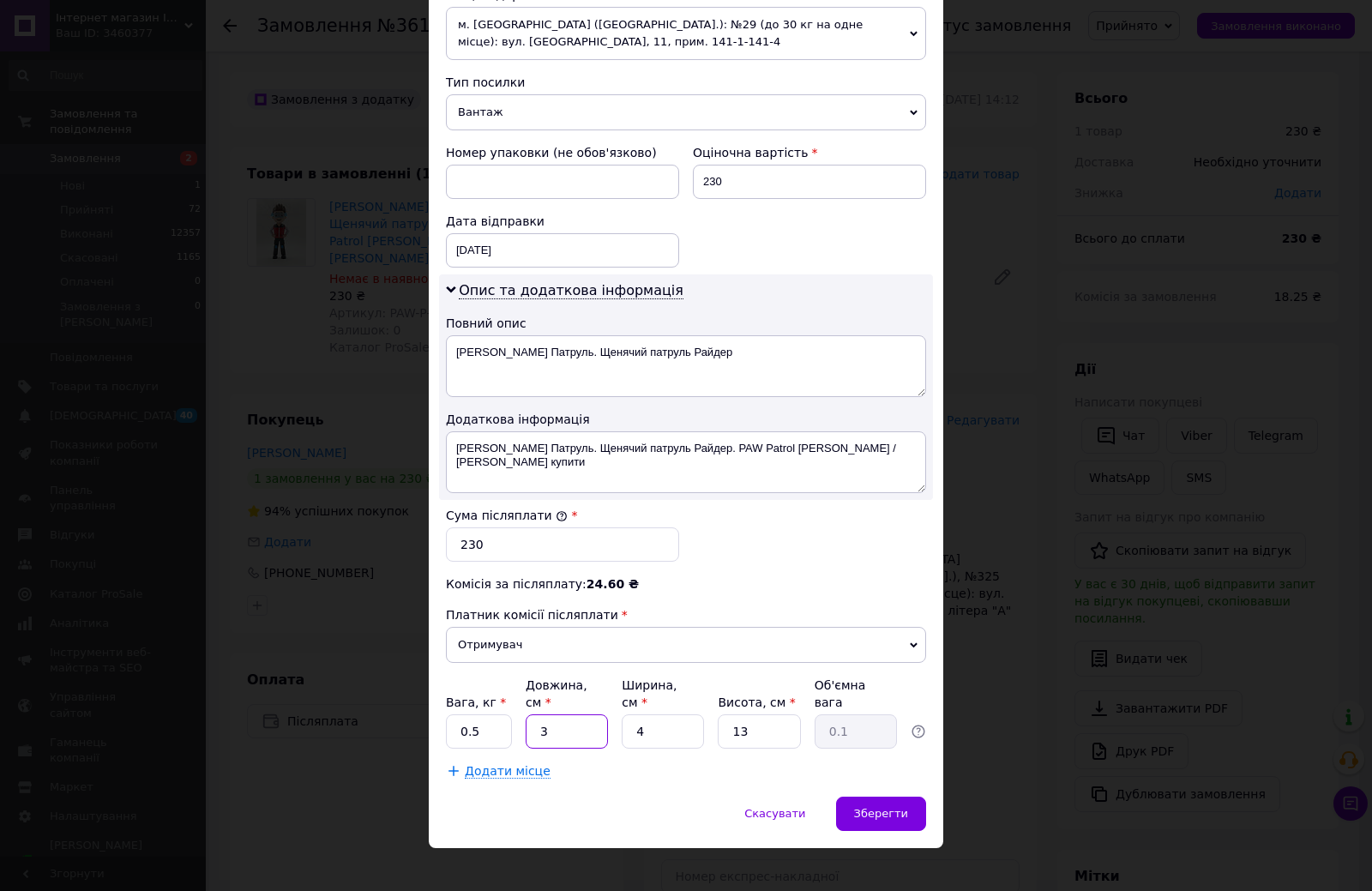 The image size is (1372, 891). I want to click on span: Додати місце, so click(507, 771).